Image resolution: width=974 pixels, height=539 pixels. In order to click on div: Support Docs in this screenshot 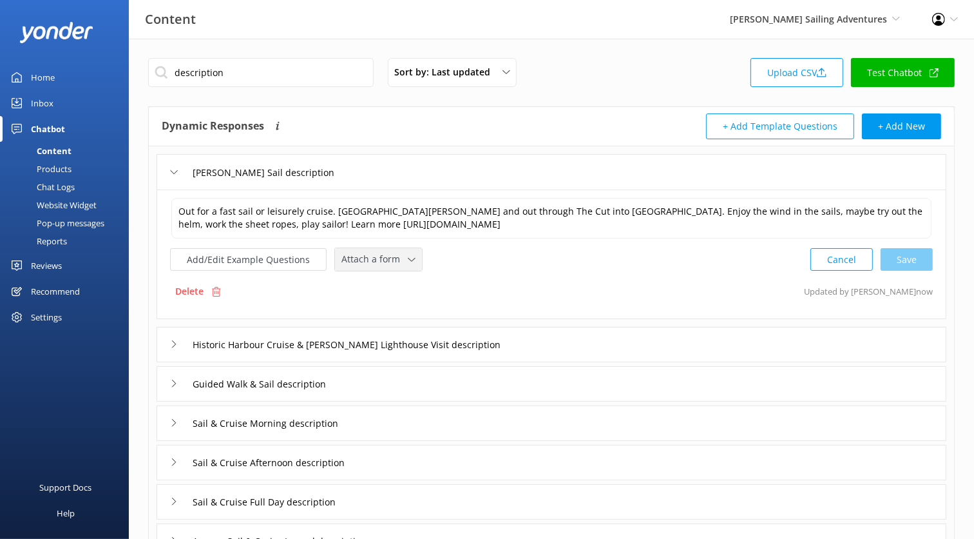, I will do `click(66, 487)`.